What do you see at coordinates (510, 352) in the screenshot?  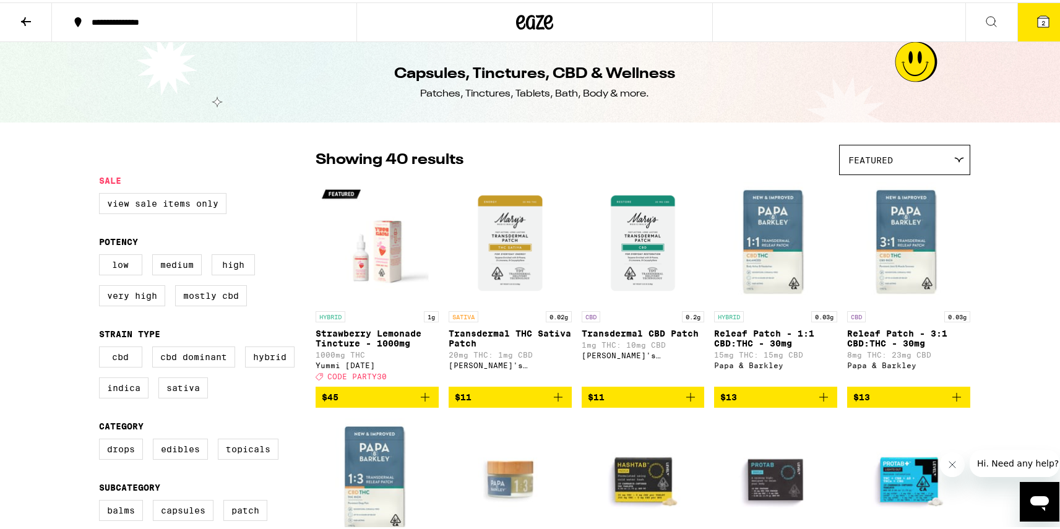 I see `p: 20mg THC: 1mg CBD` at bounding box center [510, 352].